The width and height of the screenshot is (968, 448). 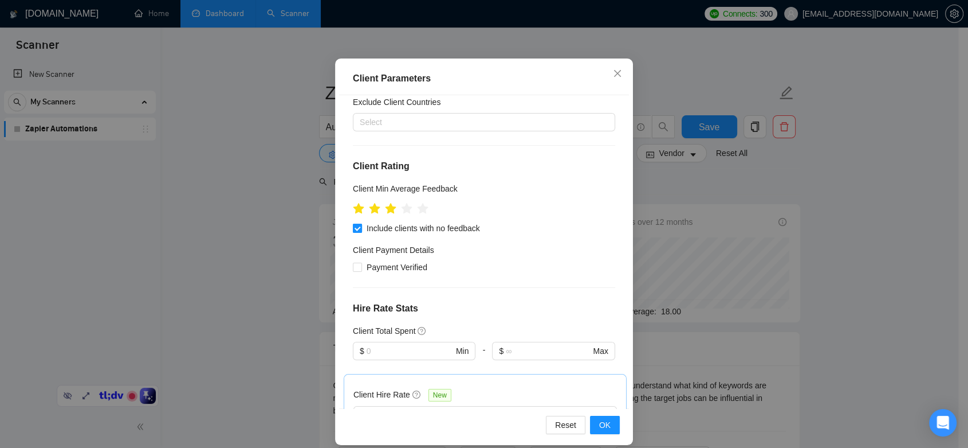 I want to click on h5: Client Total Spent, so click(x=384, y=331).